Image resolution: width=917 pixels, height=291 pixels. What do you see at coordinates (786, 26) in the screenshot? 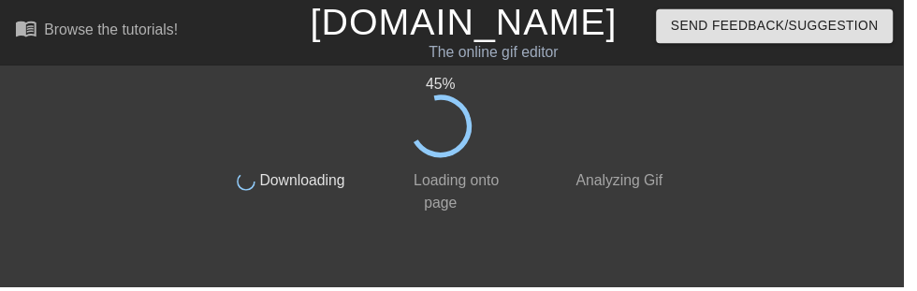
I see `button: Send Feedback/Suggestion` at bounding box center [786, 26].